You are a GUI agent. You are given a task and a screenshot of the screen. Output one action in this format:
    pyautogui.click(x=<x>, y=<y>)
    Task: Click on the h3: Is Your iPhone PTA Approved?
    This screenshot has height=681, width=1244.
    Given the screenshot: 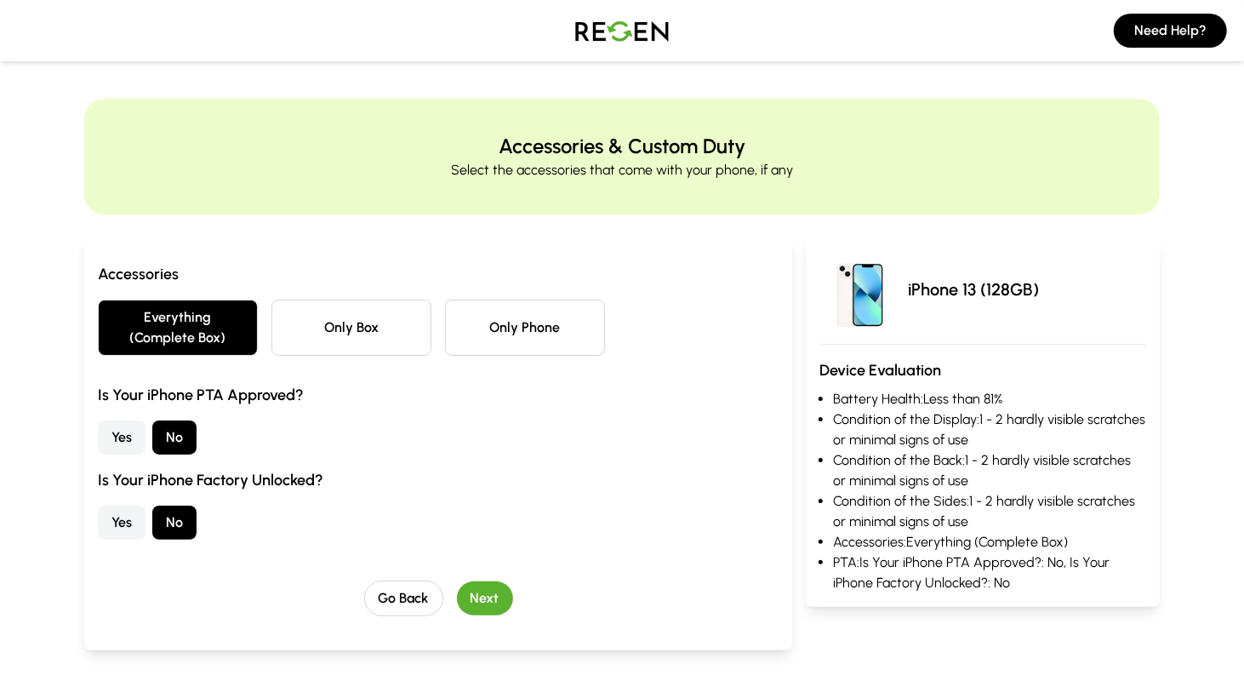 What is the action you would take?
    pyautogui.click(x=438, y=395)
    